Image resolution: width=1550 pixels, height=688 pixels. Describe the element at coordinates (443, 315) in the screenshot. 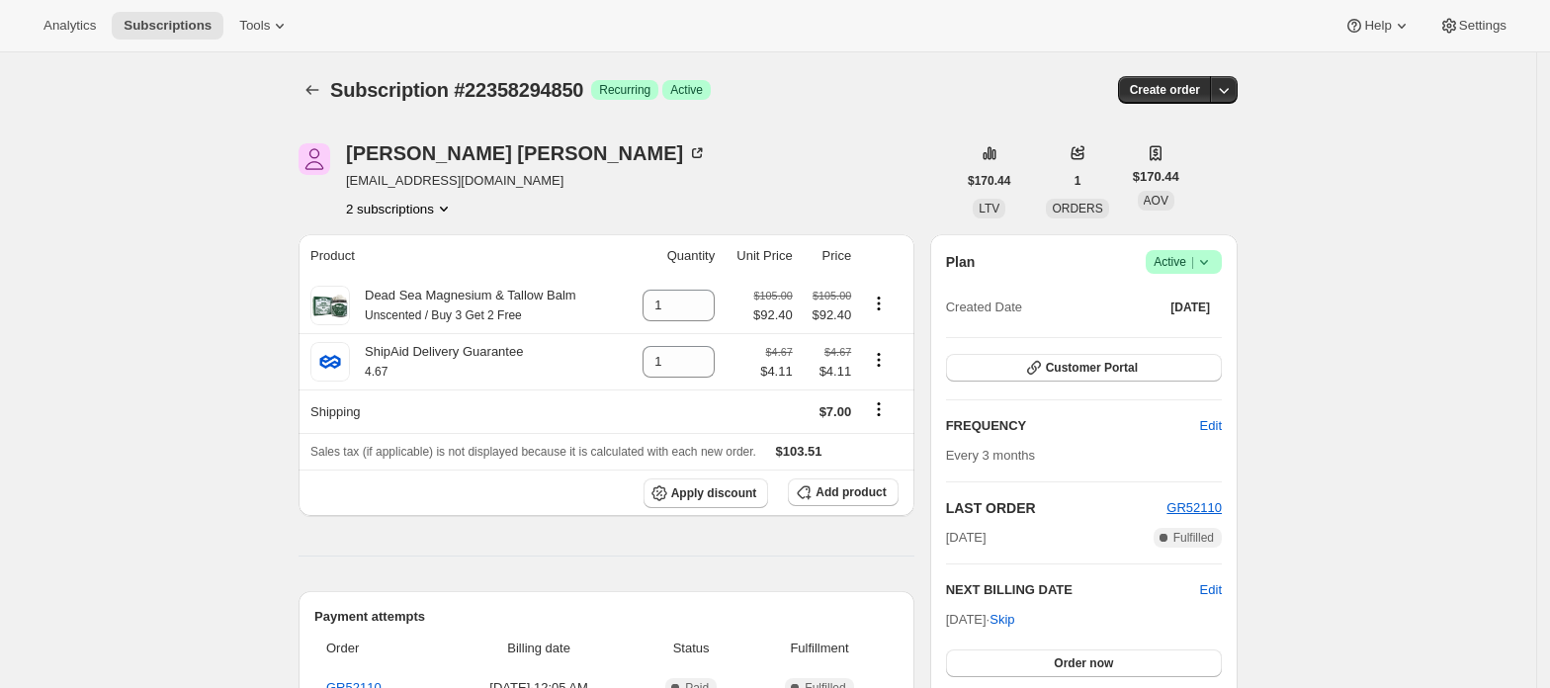

I see `small: Unscented / Buy 3 Get 2 Free` at that location.